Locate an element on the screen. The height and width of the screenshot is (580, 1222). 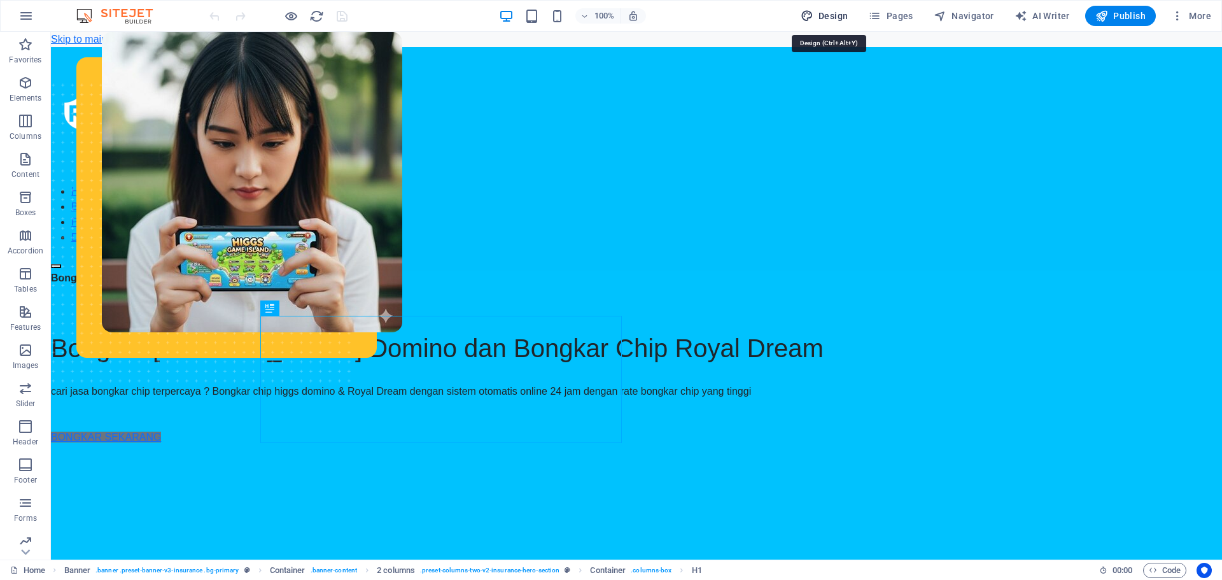
h6: Session time is located at coordinates (1116, 570).